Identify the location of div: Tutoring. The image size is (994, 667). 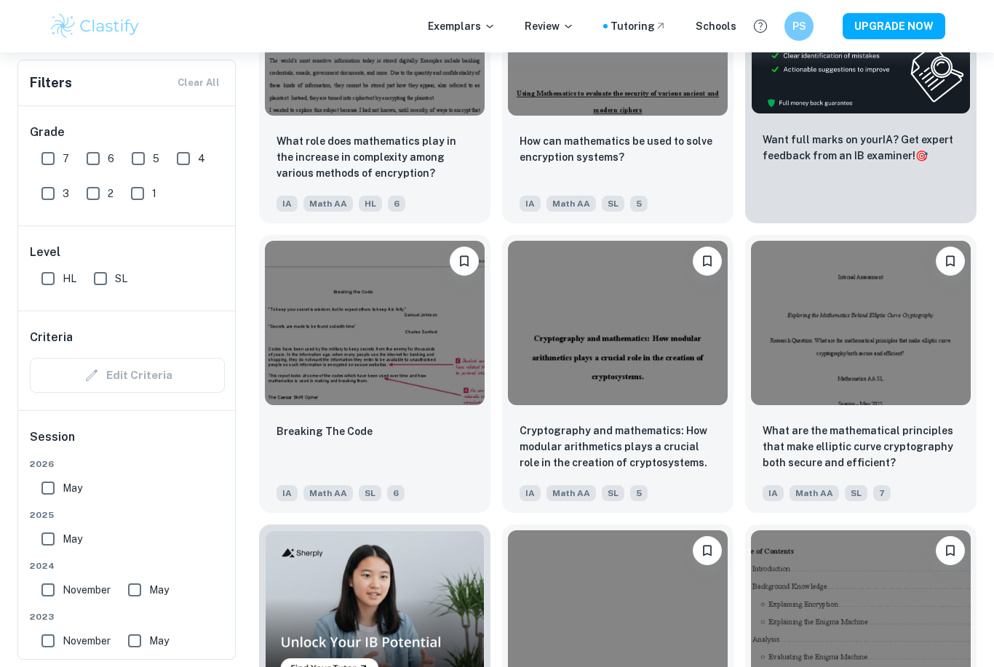
(638, 26).